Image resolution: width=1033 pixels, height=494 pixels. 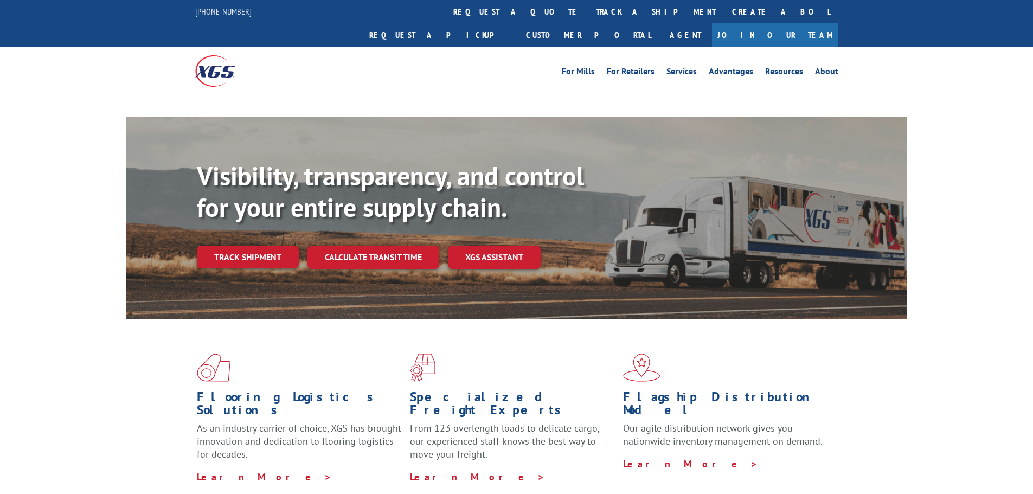 What do you see at coordinates (826, 73) in the screenshot?
I see `a: About` at bounding box center [826, 73].